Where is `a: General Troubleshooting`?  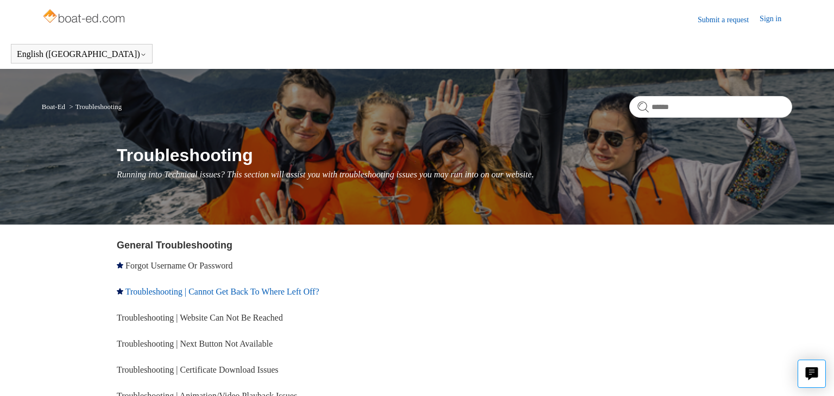 a: General Troubleshooting is located at coordinates (174, 245).